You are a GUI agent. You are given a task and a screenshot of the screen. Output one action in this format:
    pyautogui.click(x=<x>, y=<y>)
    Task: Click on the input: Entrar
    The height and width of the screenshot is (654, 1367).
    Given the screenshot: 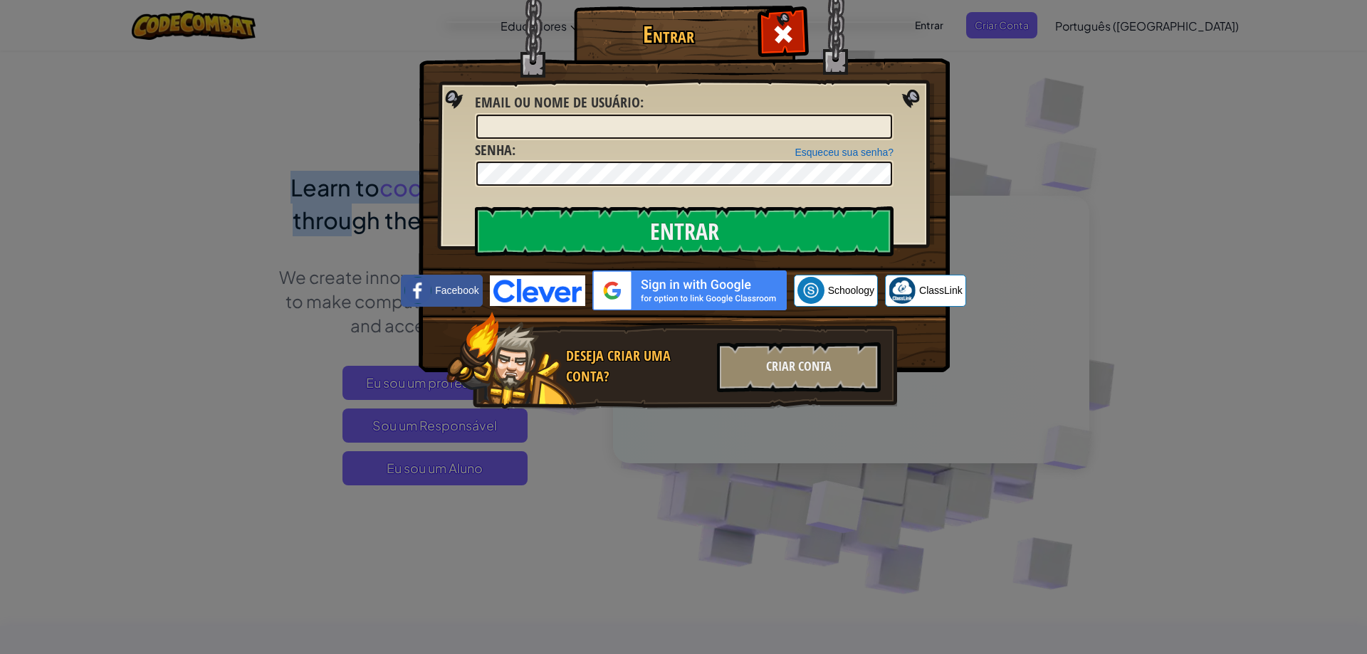 What is the action you would take?
    pyautogui.click(x=684, y=231)
    